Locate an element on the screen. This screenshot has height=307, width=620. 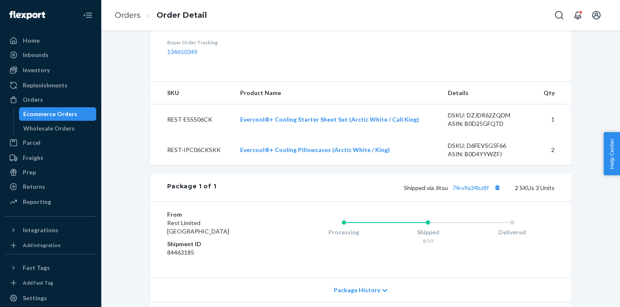
div: Add Fast Tag is located at coordinates (38, 282).